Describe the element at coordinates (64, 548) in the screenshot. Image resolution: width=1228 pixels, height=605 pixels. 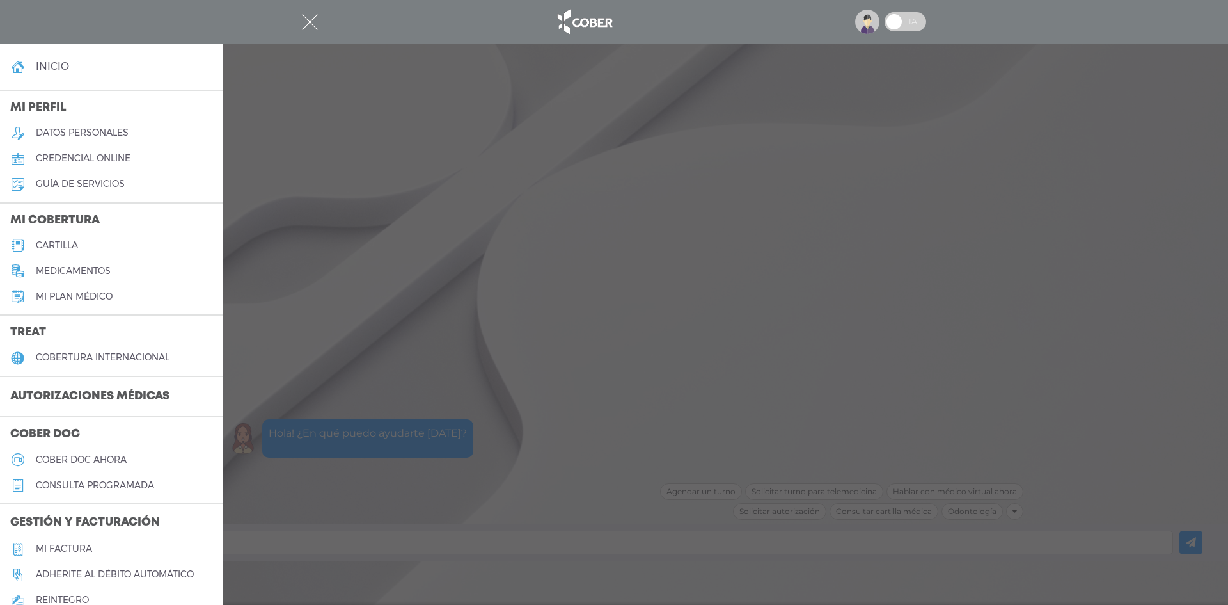
I see `h5: Mi factura` at that location.